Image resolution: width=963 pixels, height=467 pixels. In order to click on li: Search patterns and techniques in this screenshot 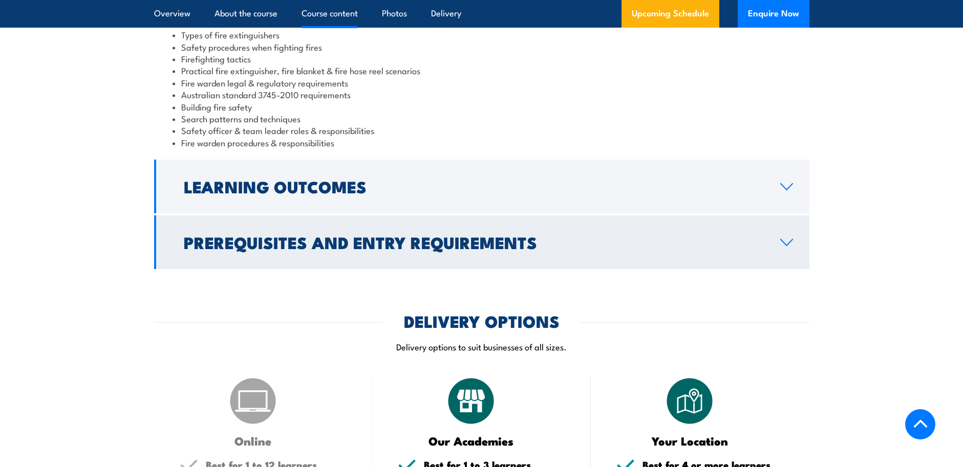, I will do `click(482, 118)`.